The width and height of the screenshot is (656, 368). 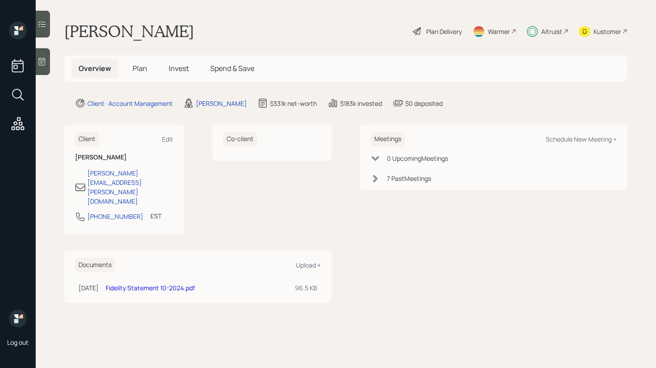 I want to click on div: Edit, so click(x=167, y=139).